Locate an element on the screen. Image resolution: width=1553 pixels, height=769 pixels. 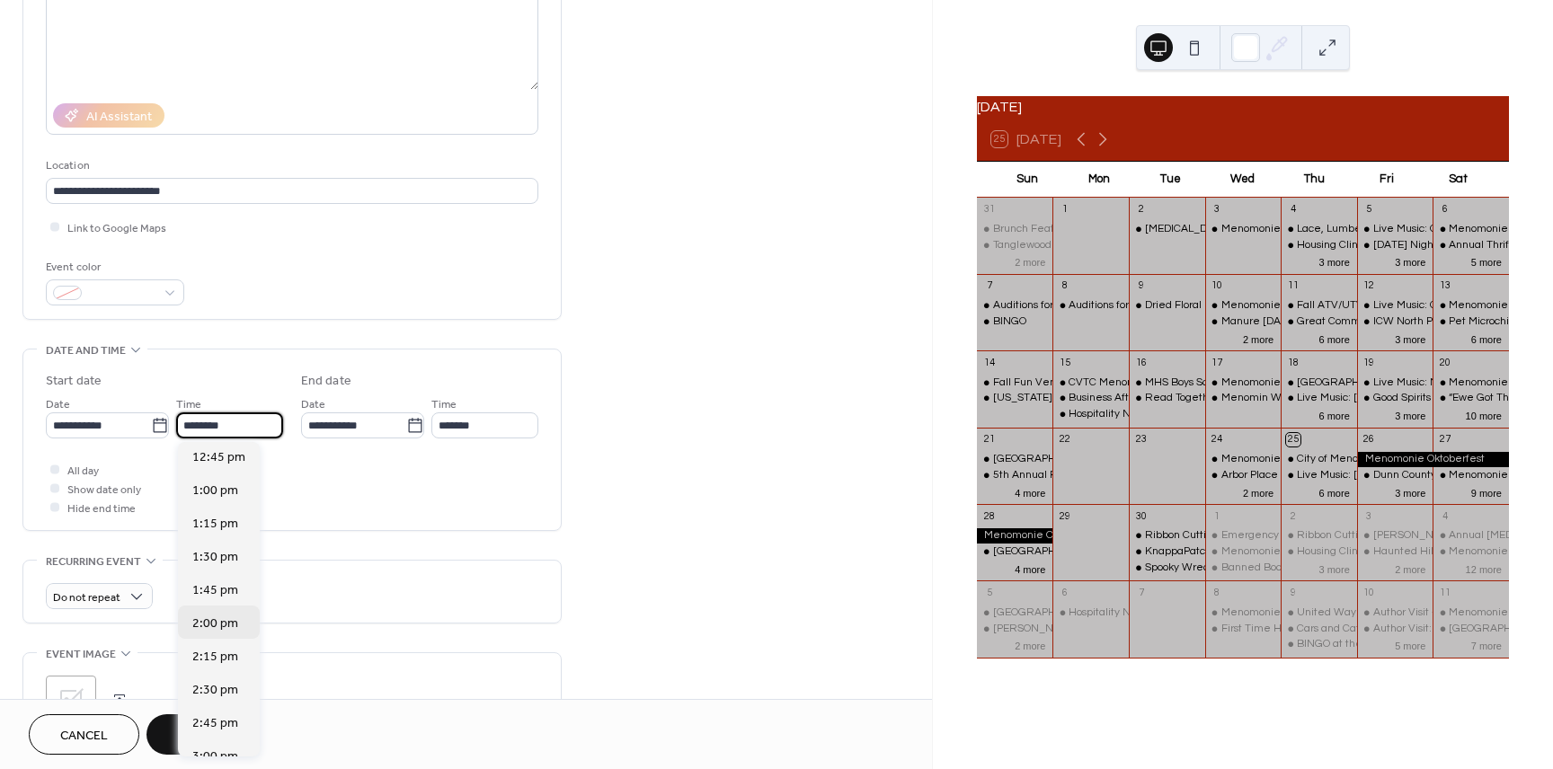
div: Live Music: Carbon Red/Michelle Martin is located at coordinates (1395, 306).